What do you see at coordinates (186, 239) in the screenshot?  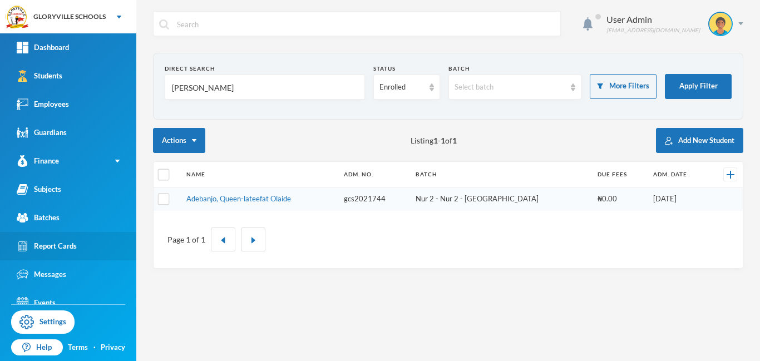 I see `div: Page 1 of 1` at bounding box center [186, 239].